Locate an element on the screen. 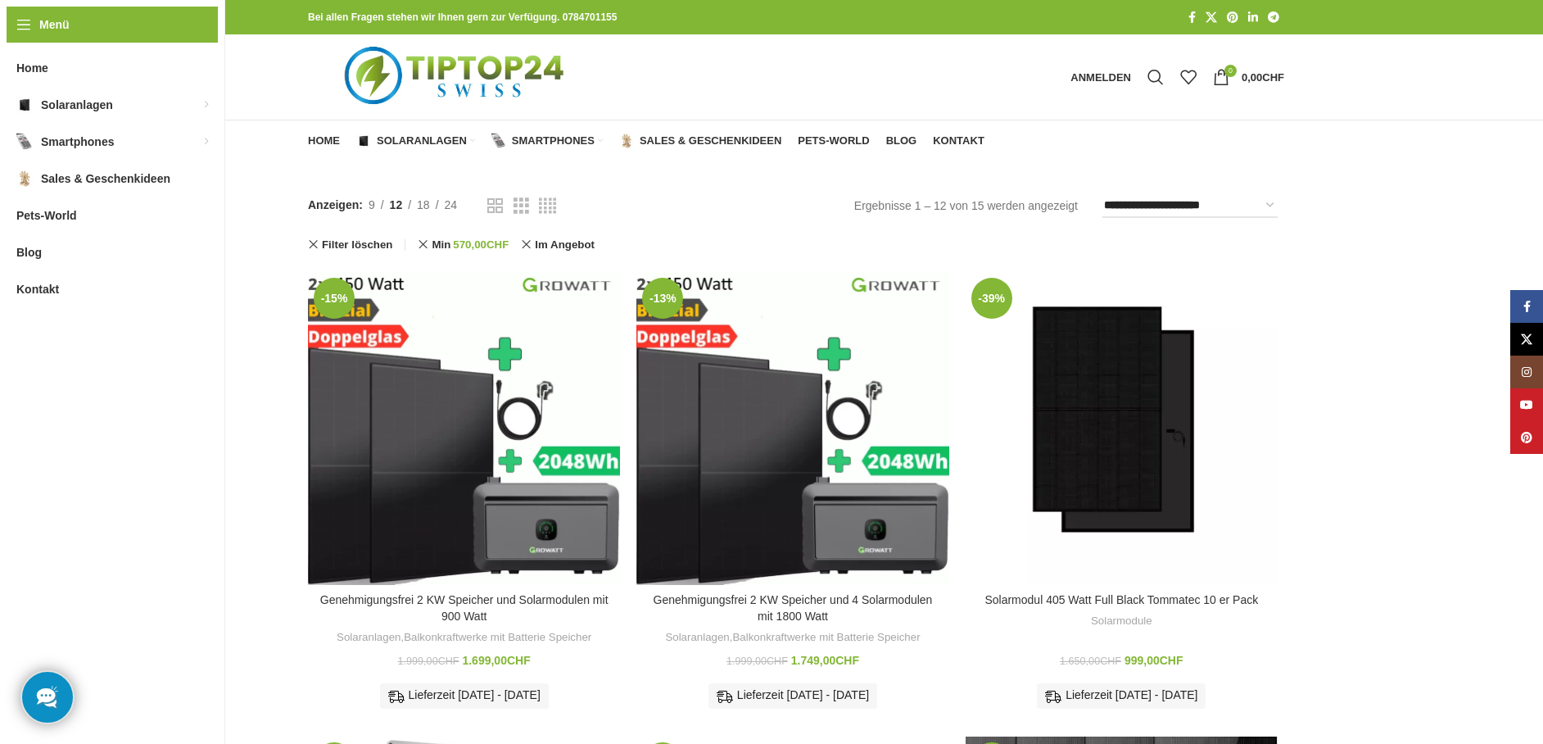  select: Shop-Reihenfolge is located at coordinates (1190, 206).